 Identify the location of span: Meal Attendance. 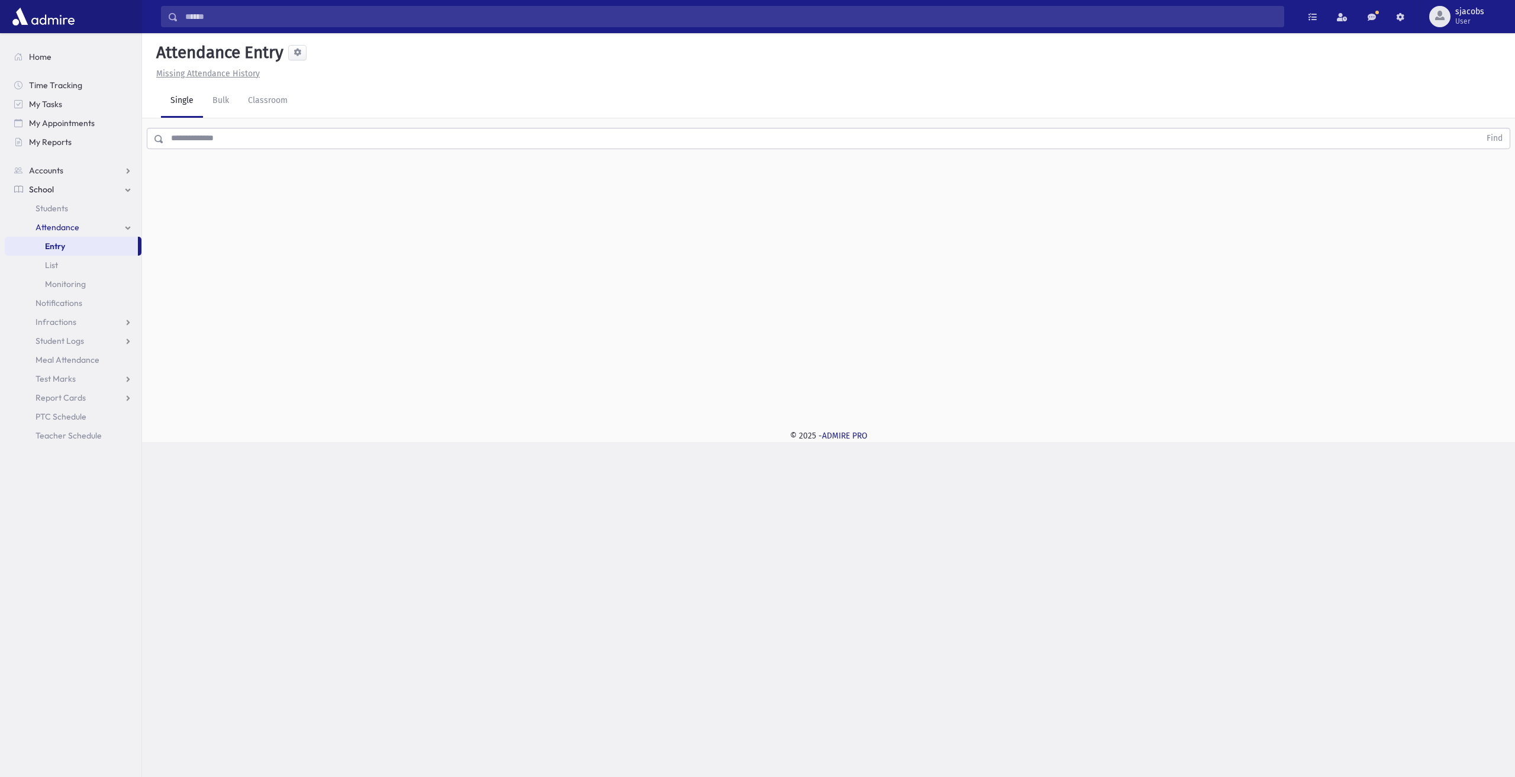
(67, 360).